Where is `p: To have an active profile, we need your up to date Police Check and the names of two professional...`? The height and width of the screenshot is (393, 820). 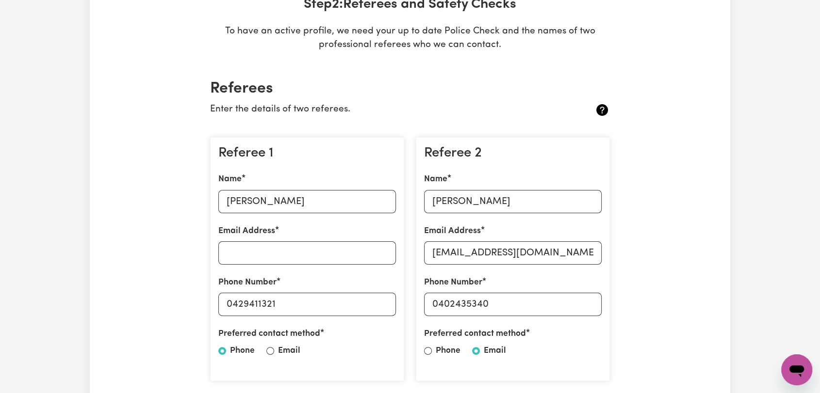 p: To have an active profile, we need your up to date Police Check and the names of two professional... is located at coordinates (410, 39).